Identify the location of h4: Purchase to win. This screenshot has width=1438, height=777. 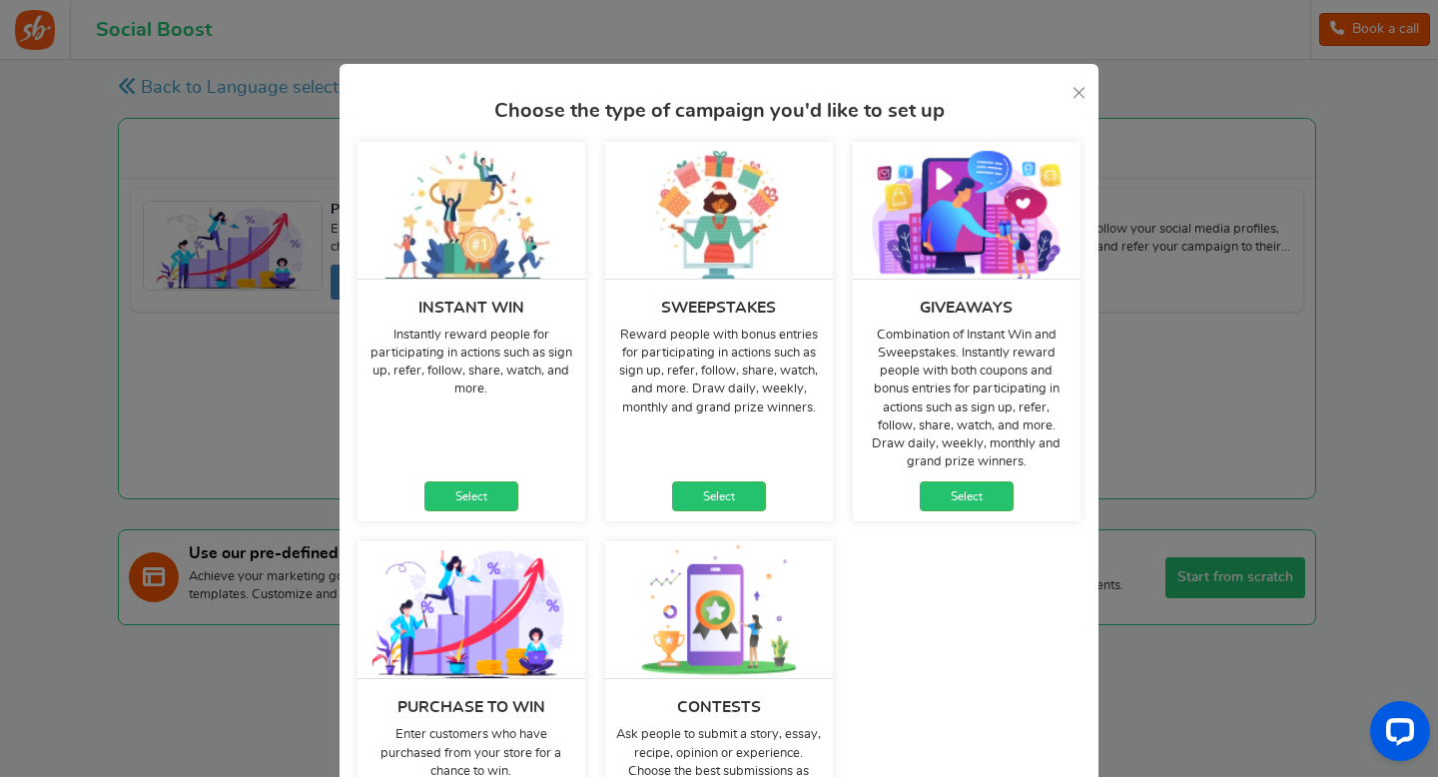
(471, 707).